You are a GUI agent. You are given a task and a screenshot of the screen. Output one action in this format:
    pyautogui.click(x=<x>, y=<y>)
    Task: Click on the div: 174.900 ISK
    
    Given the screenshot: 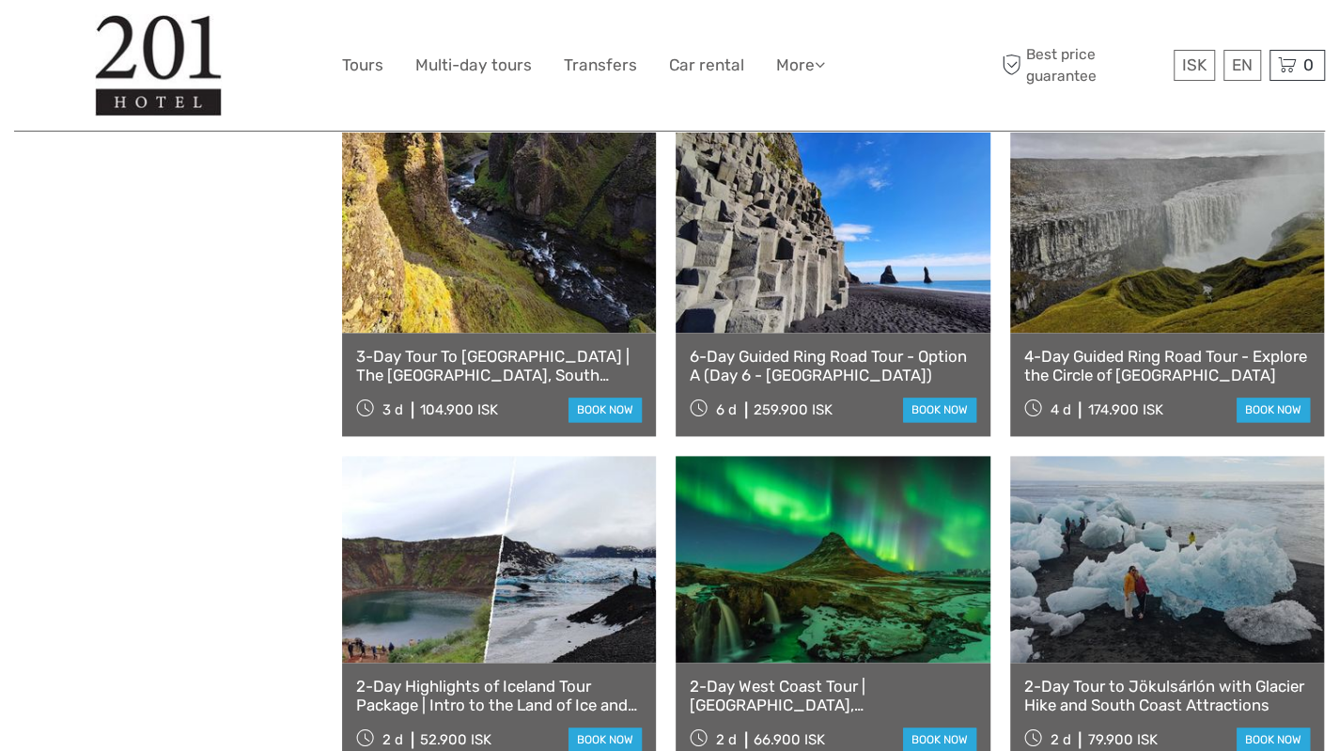 What is the action you would take?
    pyautogui.click(x=1125, y=410)
    